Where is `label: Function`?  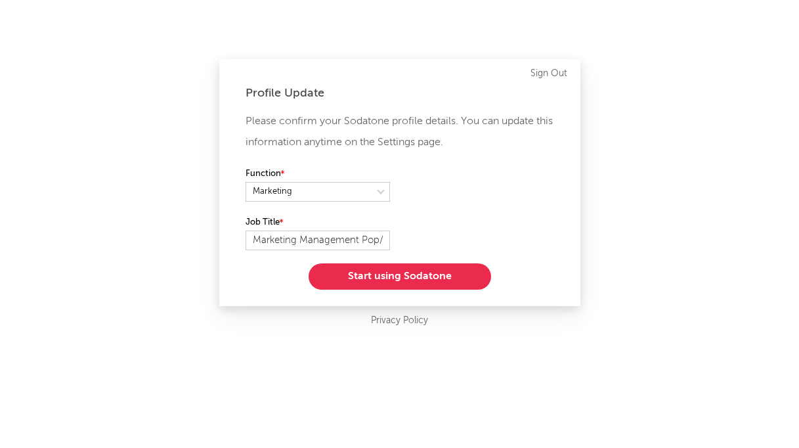
label: Function is located at coordinates (318, 174).